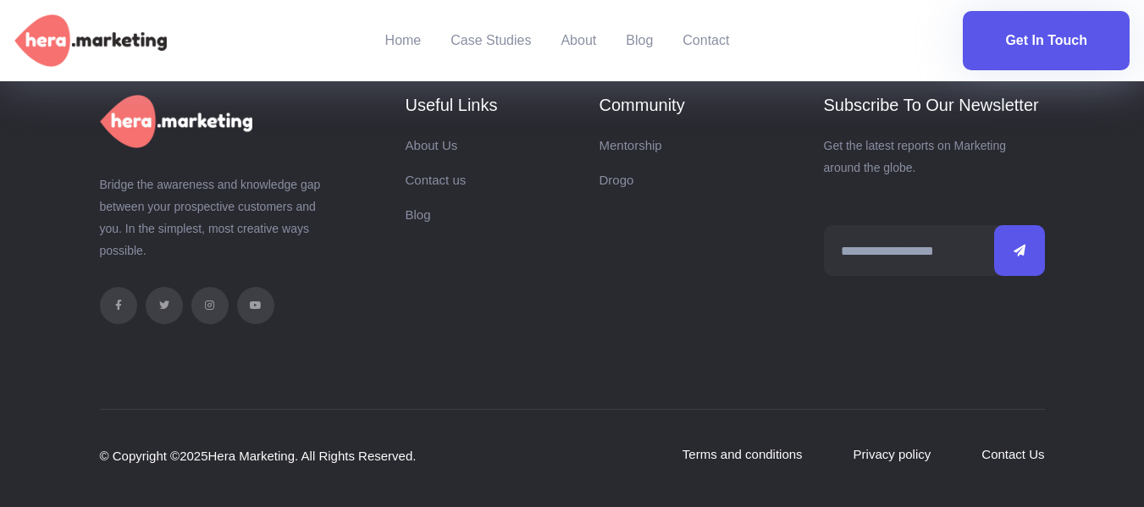  What do you see at coordinates (1045, 41) in the screenshot?
I see `a: Get In Touch` at bounding box center [1045, 41].